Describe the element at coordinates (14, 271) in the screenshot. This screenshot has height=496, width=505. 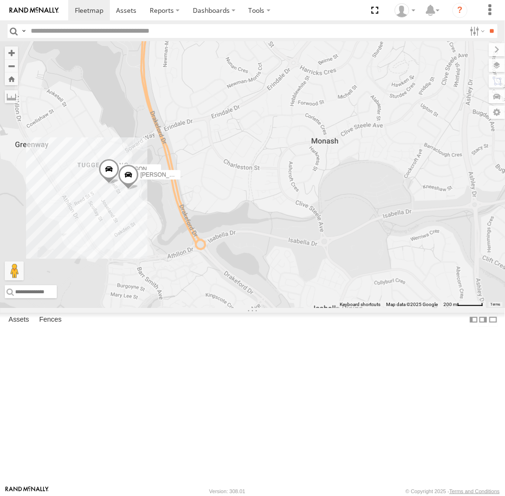
I see `button: Drag Pegman onto the map to open Street View` at that location.